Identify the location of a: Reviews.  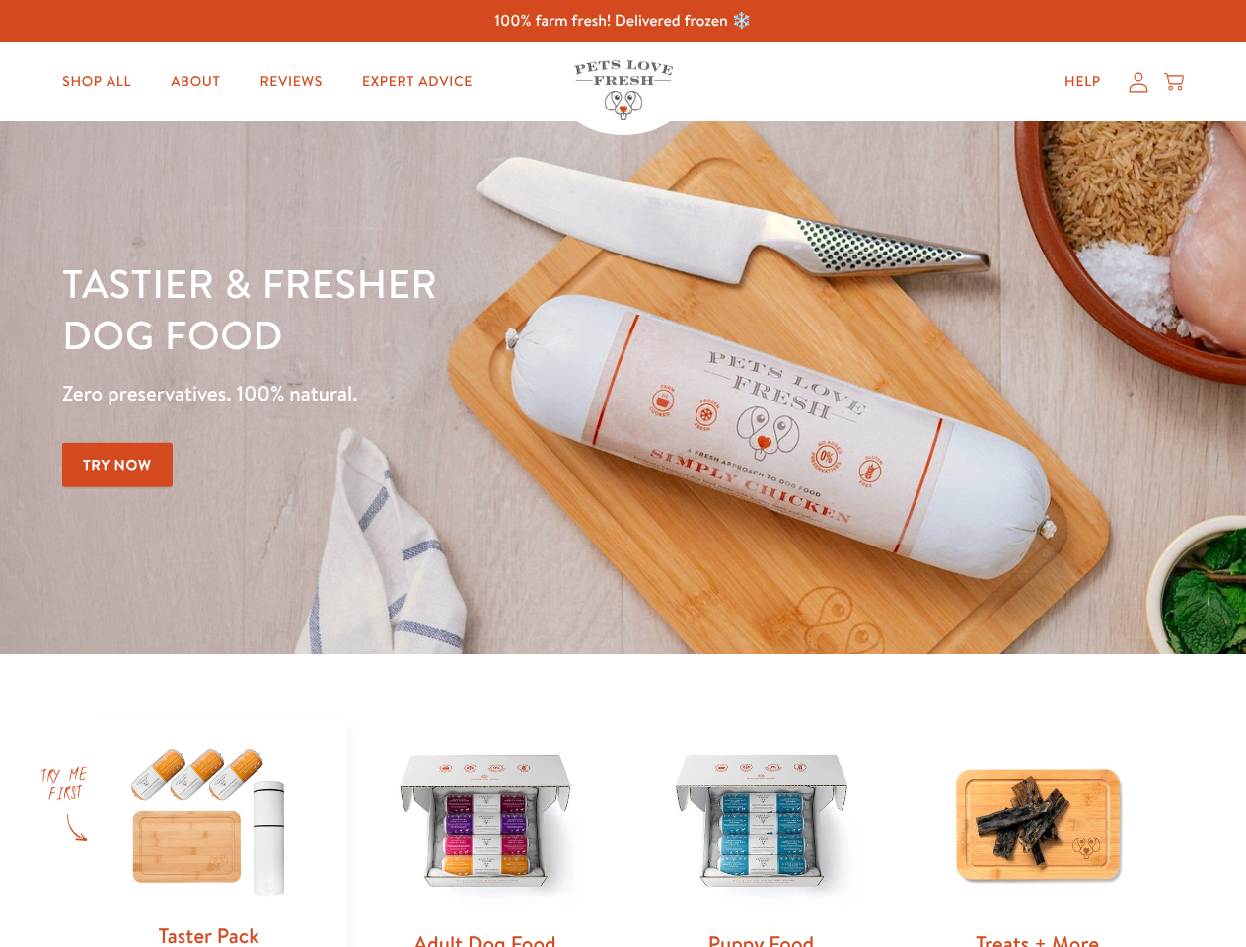
(290, 82).